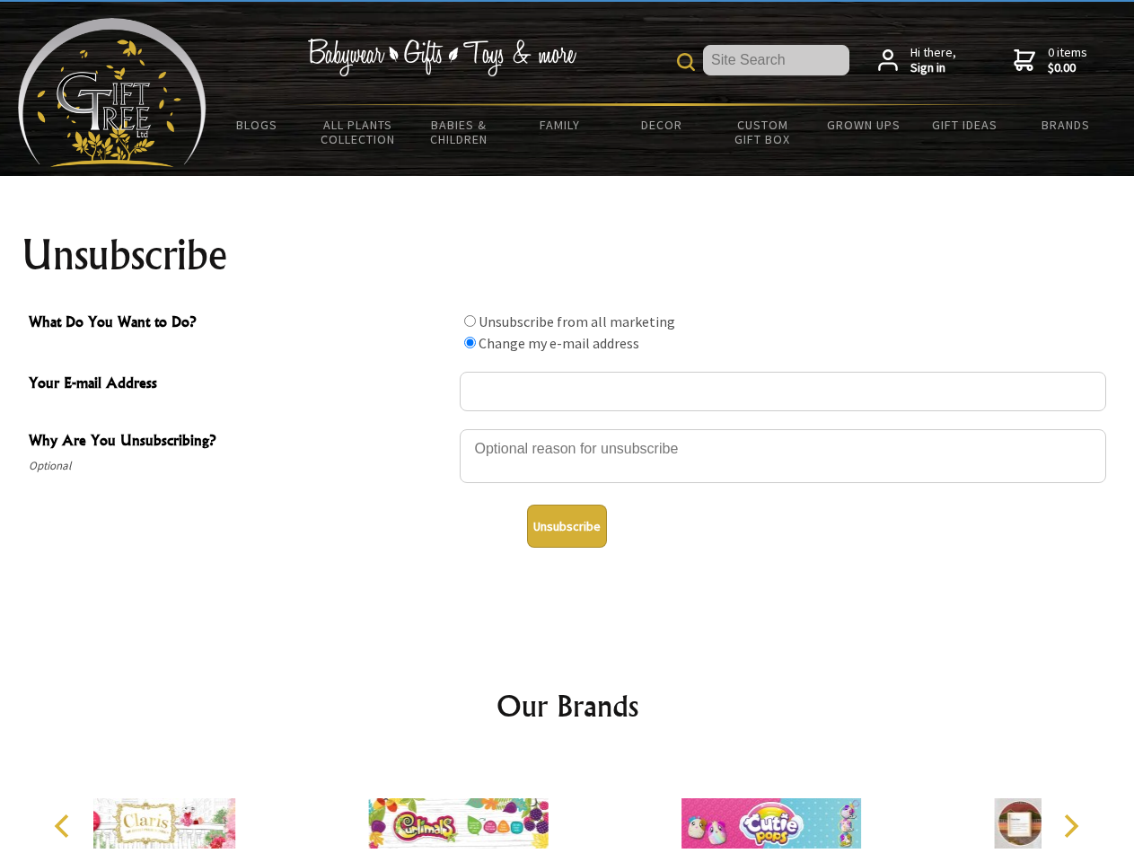 Image resolution: width=1134 pixels, height=862 pixels. I want to click on label: Unsubscribe from all marketing, so click(577, 322).